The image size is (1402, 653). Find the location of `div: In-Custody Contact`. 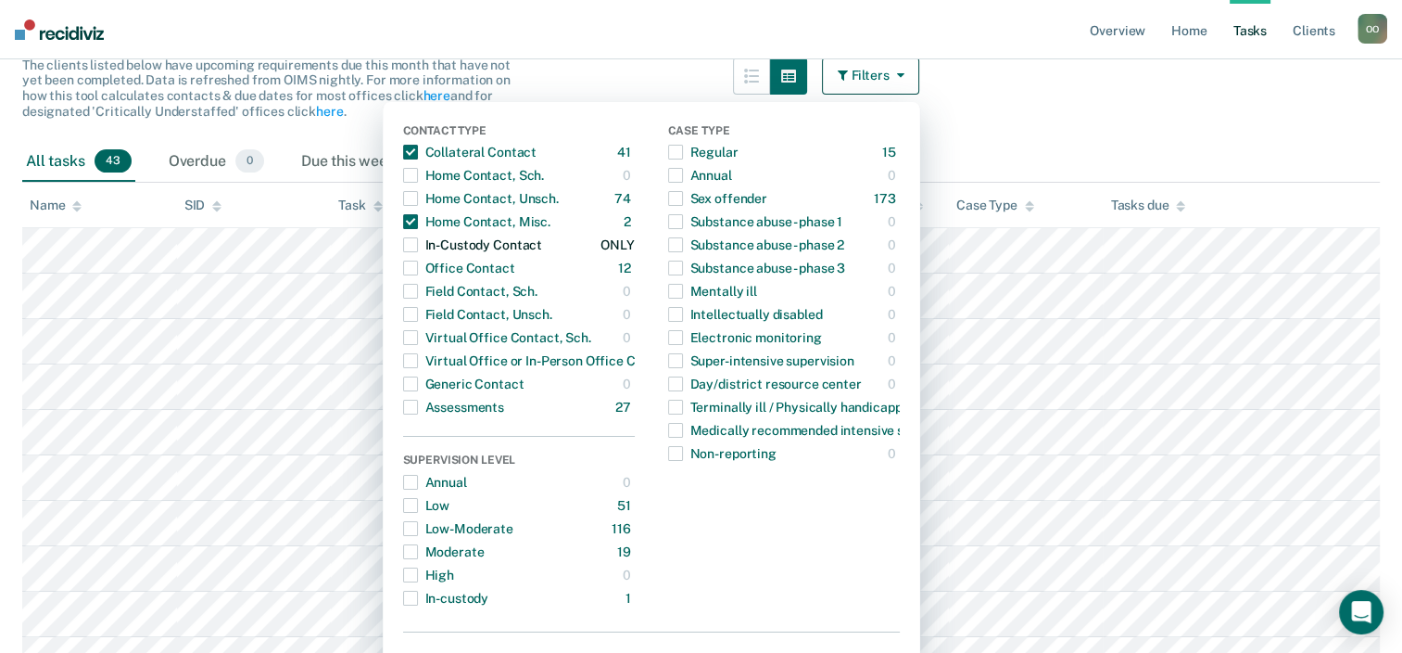

div: In-Custody Contact is located at coordinates (473, 245).